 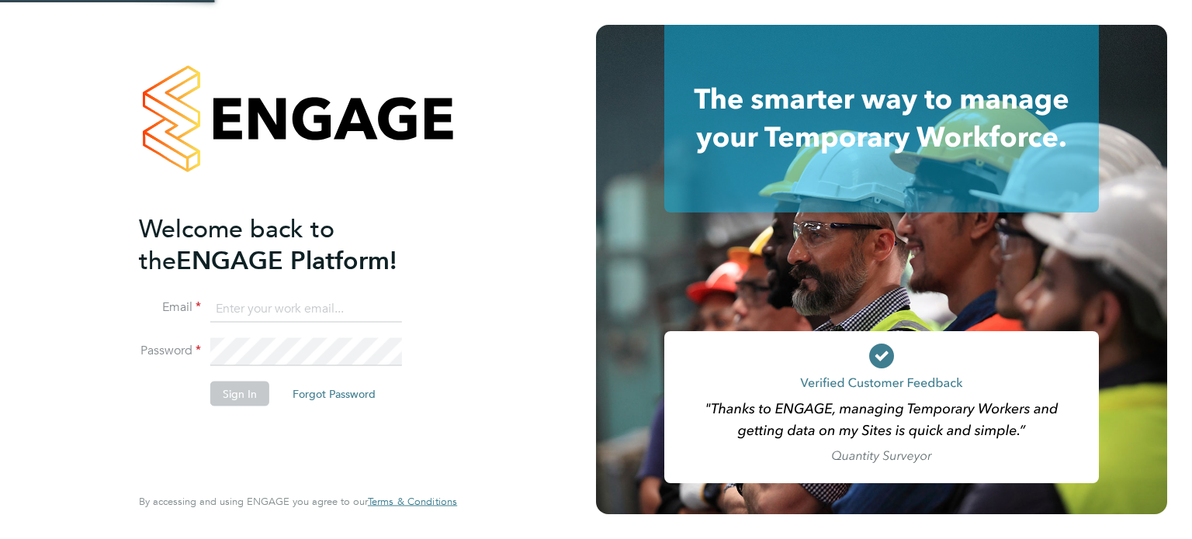 I want to click on label: Email, so click(x=170, y=307).